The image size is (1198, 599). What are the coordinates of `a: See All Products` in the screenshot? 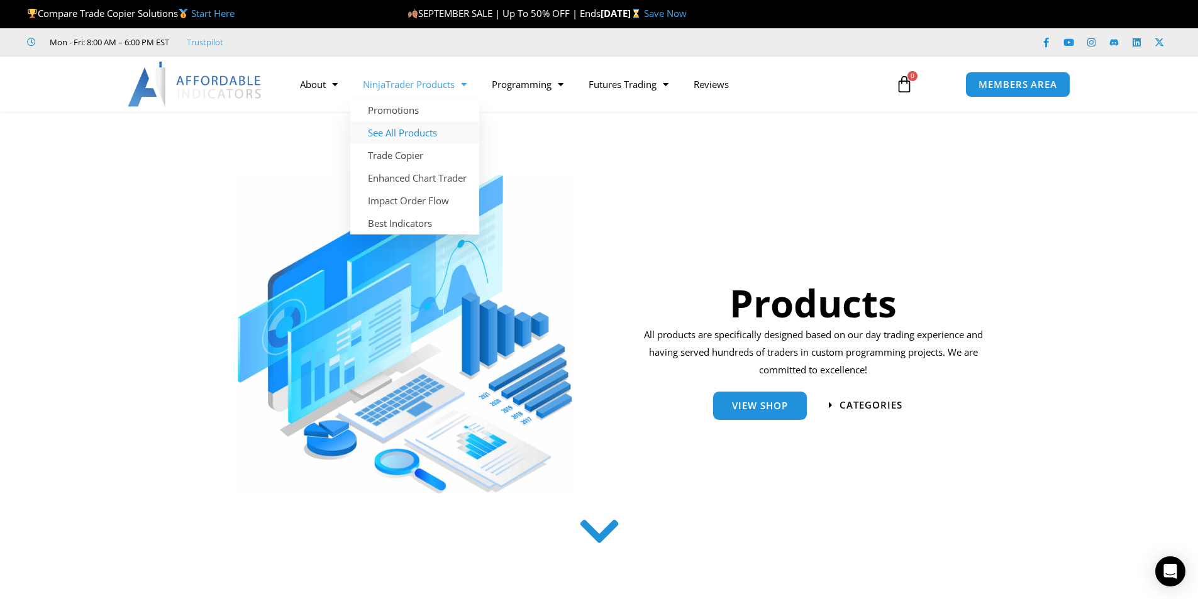 It's located at (414, 133).